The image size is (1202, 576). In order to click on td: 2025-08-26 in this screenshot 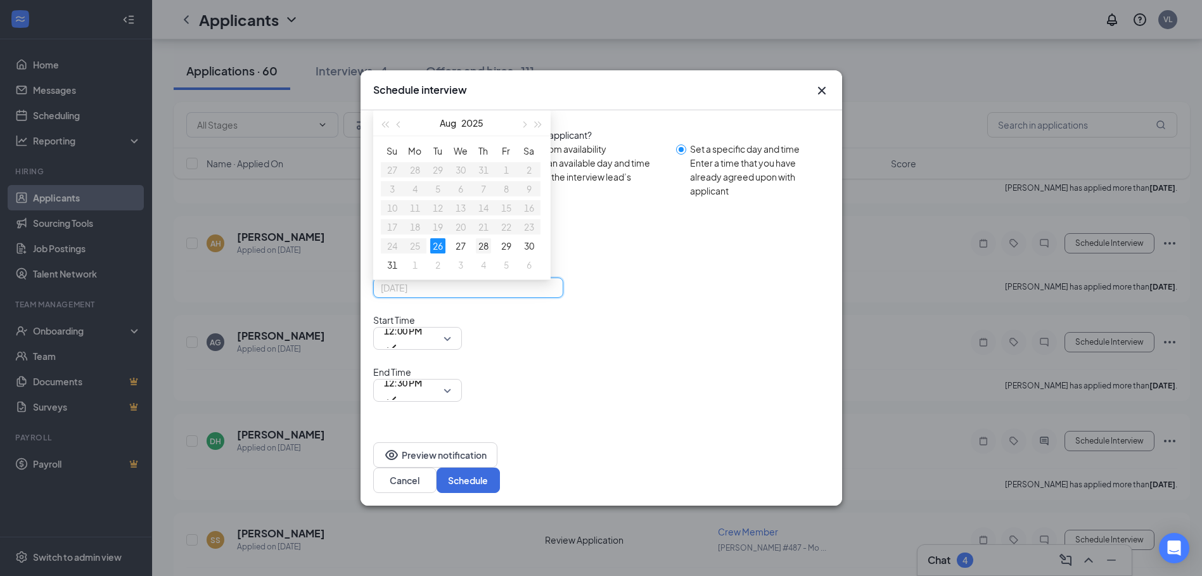, I will do `click(438, 246)`.